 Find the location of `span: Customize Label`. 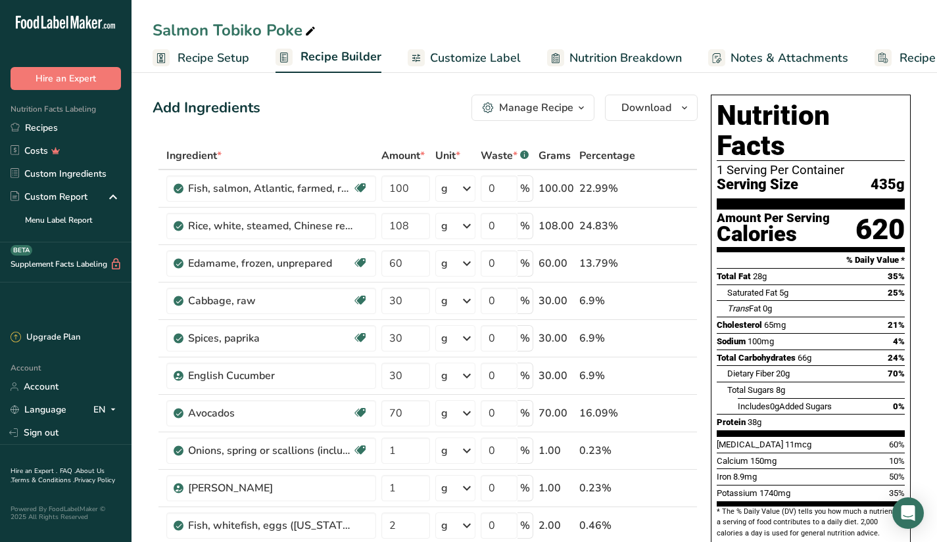

span: Customize Label is located at coordinates (475, 58).